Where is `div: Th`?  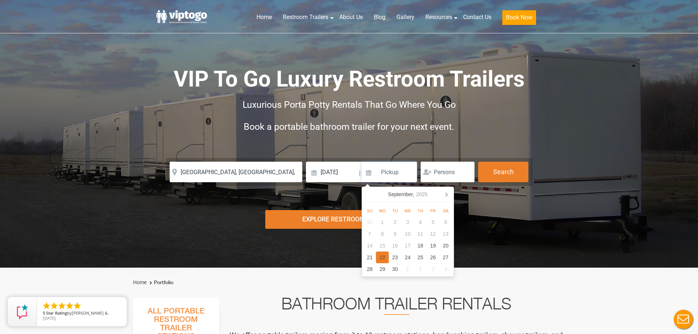
div: Th is located at coordinates (420, 211).